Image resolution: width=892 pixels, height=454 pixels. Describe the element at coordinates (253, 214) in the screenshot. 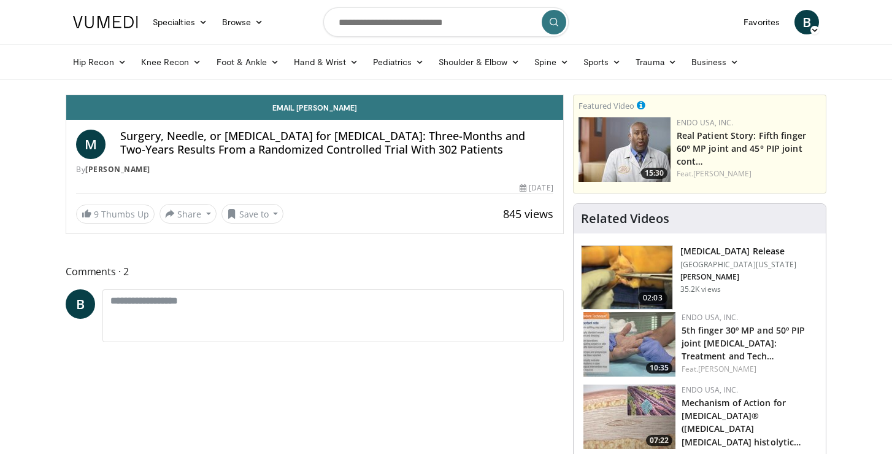

I see `button: Save to` at that location.